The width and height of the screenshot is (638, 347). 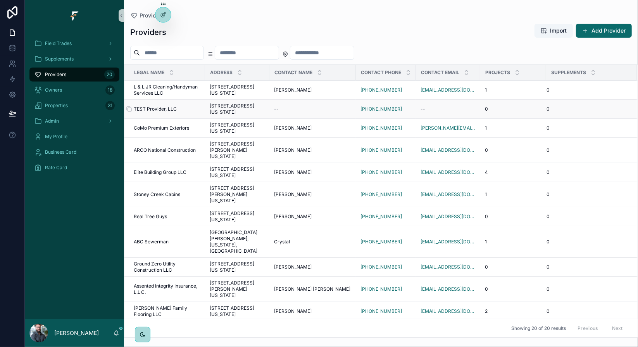 I want to click on a: Providers, so click(x=147, y=16).